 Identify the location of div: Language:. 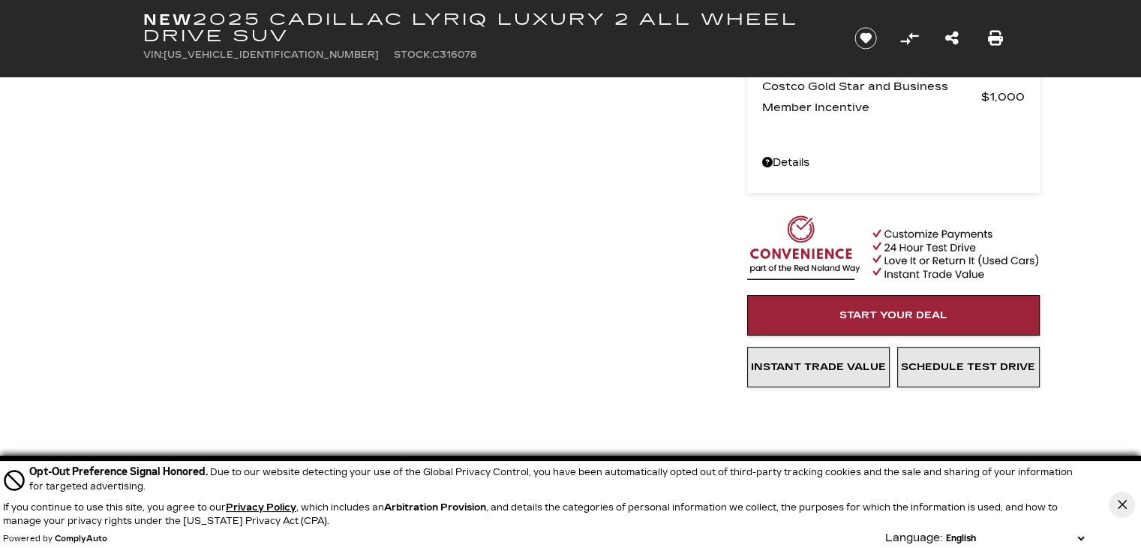
(914, 538).